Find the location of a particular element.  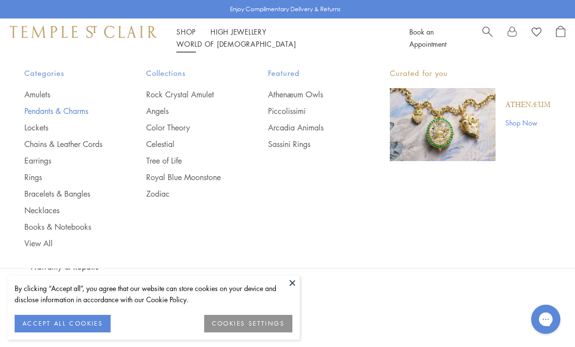

span: Featured is located at coordinates (309, 73).